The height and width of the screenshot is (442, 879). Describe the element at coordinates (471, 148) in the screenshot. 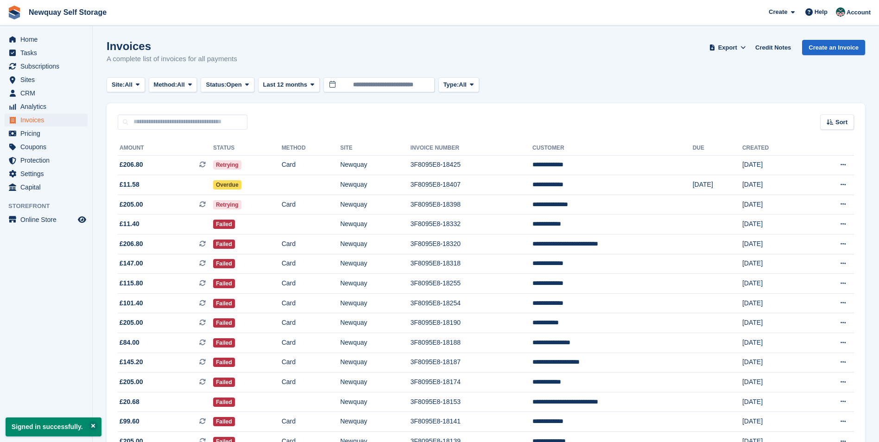

I see `th: Invoice Number` at that location.